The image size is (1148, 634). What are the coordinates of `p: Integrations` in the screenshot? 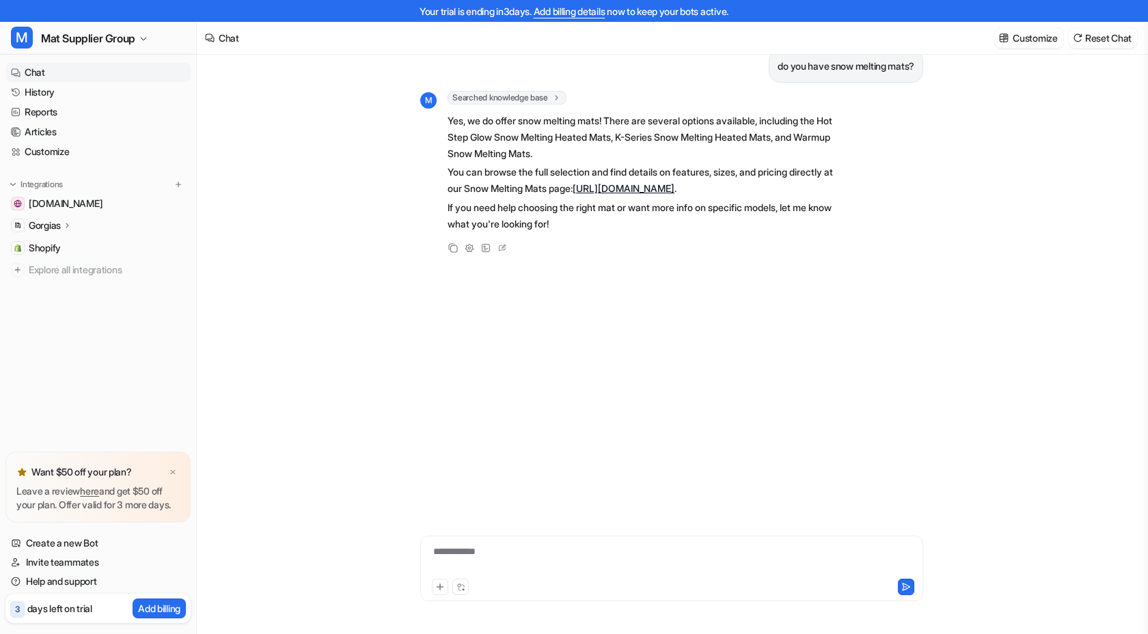 It's located at (42, 185).